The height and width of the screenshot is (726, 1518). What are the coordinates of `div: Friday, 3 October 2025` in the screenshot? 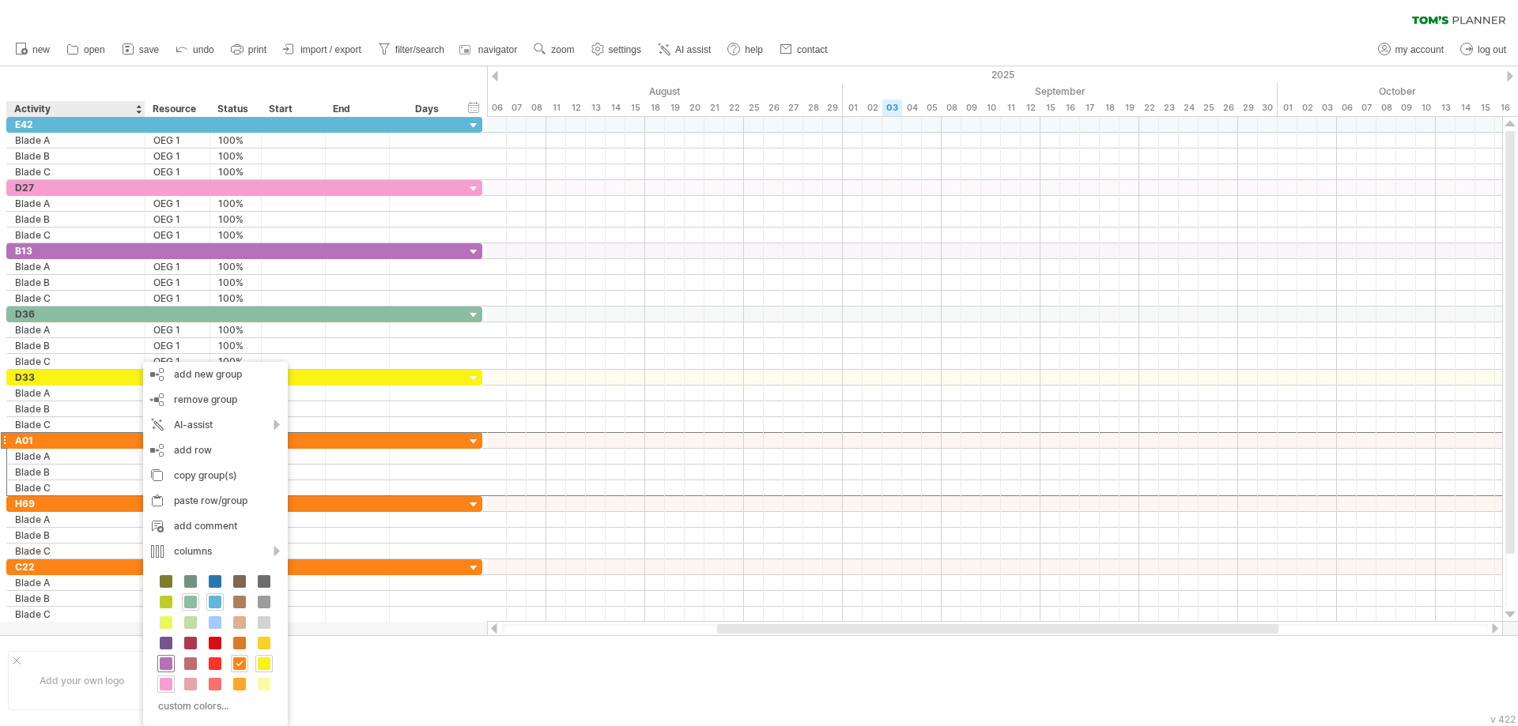 It's located at (1326, 107).